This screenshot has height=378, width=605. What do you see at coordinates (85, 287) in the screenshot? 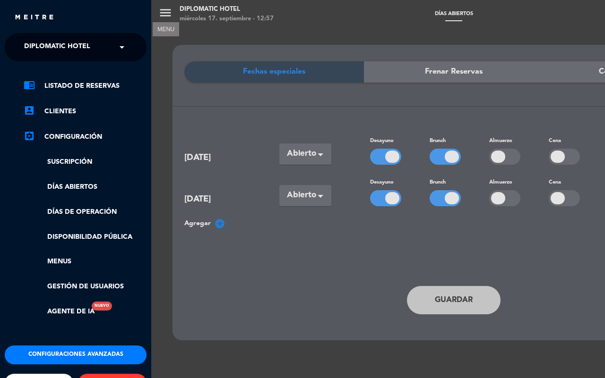
I see `a: Gestión de usuarios` at bounding box center [85, 287].